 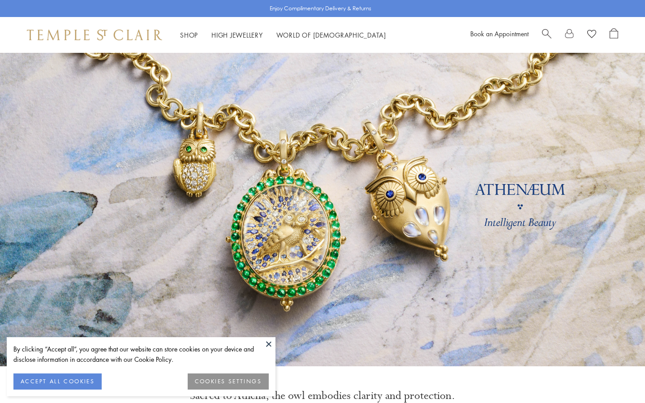 I want to click on button: COOKIES SETTINGS, so click(x=228, y=382).